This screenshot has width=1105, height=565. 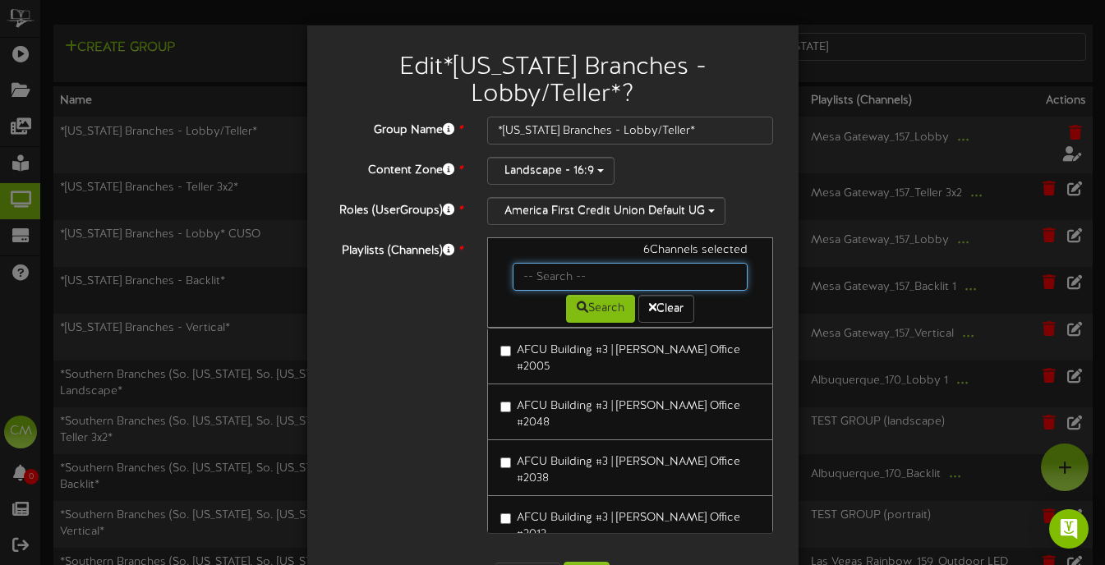 What do you see at coordinates (607, 211) in the screenshot?
I see `button: America First Credit Union Default UG` at bounding box center [607, 211].